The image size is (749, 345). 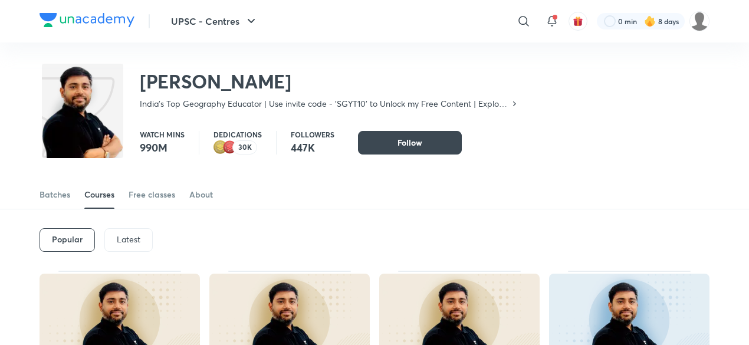 I want to click on p: Dedications, so click(x=238, y=135).